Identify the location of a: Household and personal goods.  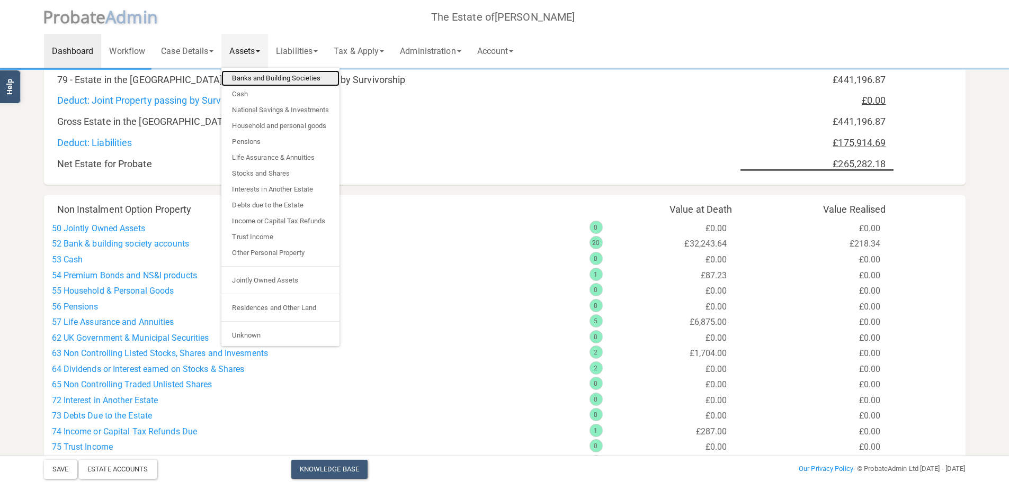
(280, 126).